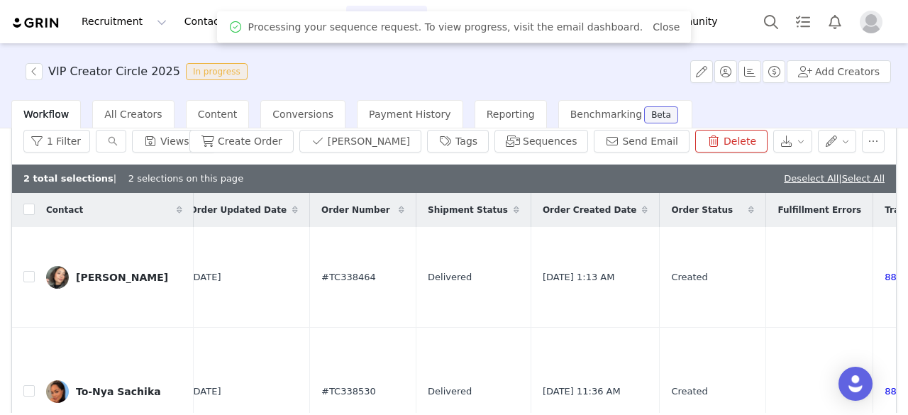 The image size is (908, 415). I want to click on button: Recruitment, so click(124, 21).